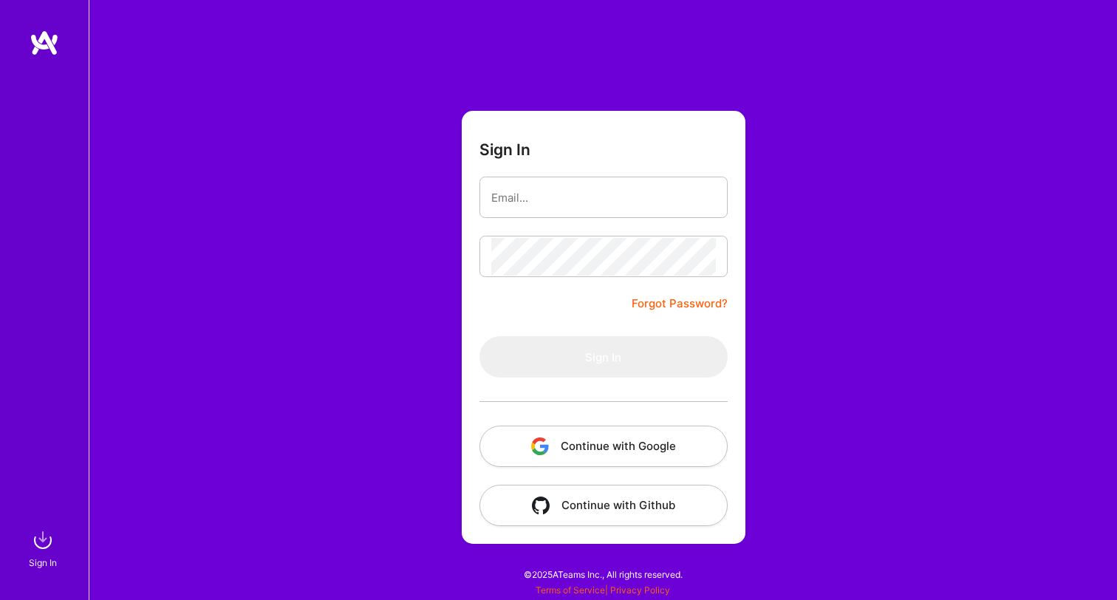  What do you see at coordinates (44, 547) in the screenshot?
I see `a: sign inSign In` at bounding box center [44, 547].